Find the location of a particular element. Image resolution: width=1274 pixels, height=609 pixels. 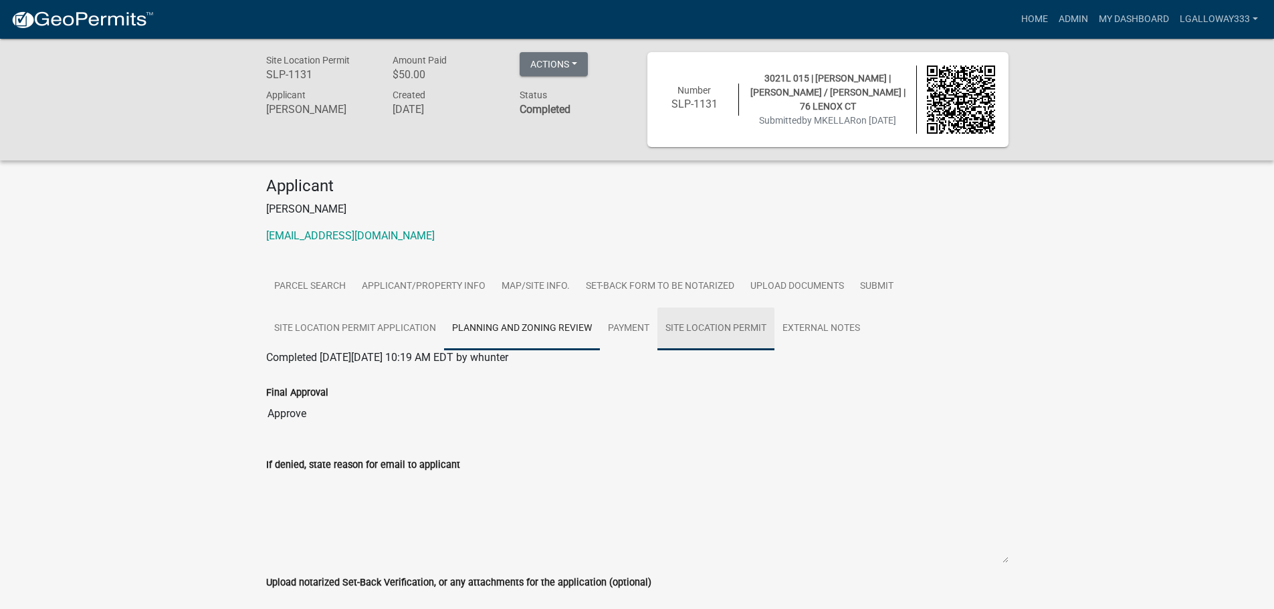

h6: $50.00 is located at coordinates (446, 74).